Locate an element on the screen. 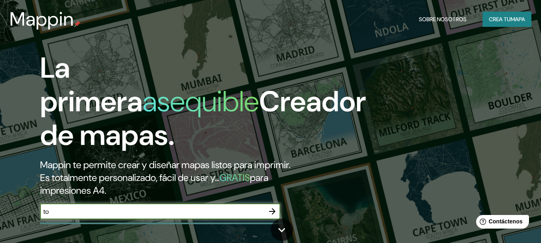 The image size is (541, 243). font: Crea tu is located at coordinates (500, 19).